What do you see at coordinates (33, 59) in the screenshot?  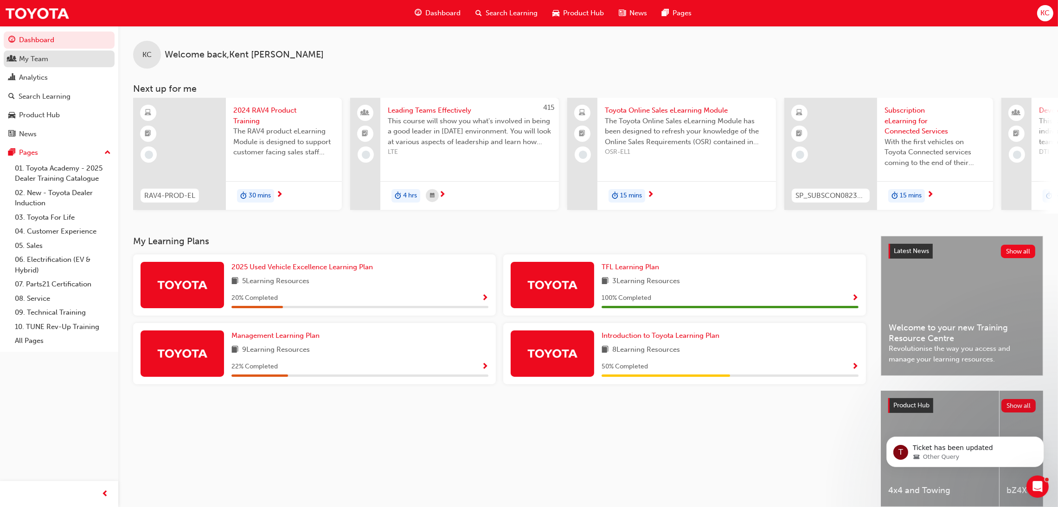 I see `div: My Team` at bounding box center [33, 59].